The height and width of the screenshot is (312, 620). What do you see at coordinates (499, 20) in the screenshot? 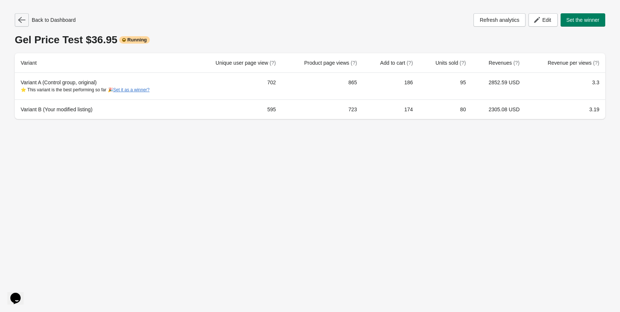
I see `button: Refresh analytics` at bounding box center [499, 20].